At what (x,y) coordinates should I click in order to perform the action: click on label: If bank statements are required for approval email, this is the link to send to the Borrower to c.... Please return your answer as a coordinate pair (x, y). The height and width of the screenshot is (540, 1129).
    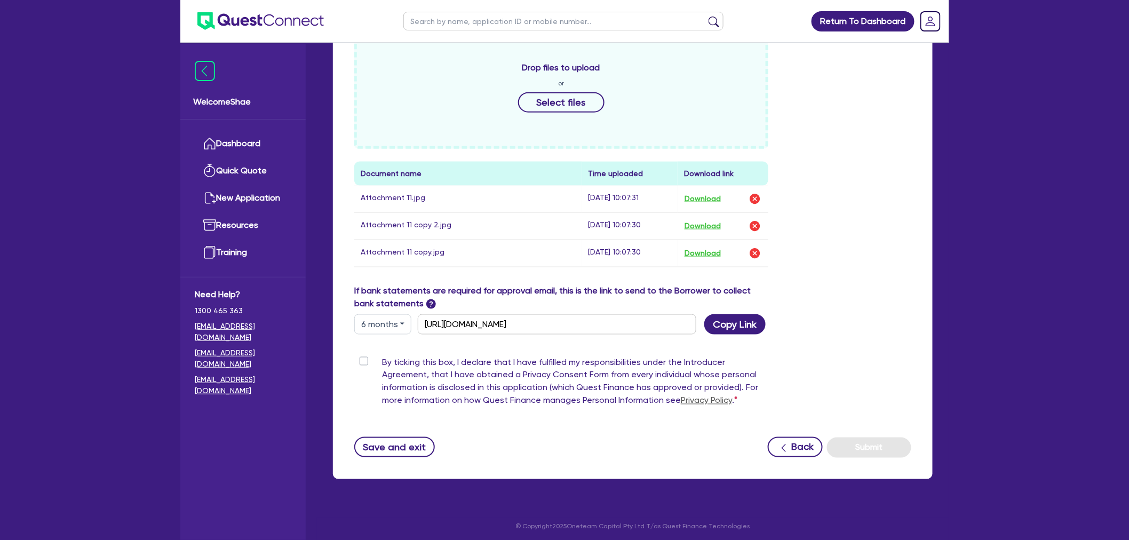
    Looking at the image, I should click on (561, 297).